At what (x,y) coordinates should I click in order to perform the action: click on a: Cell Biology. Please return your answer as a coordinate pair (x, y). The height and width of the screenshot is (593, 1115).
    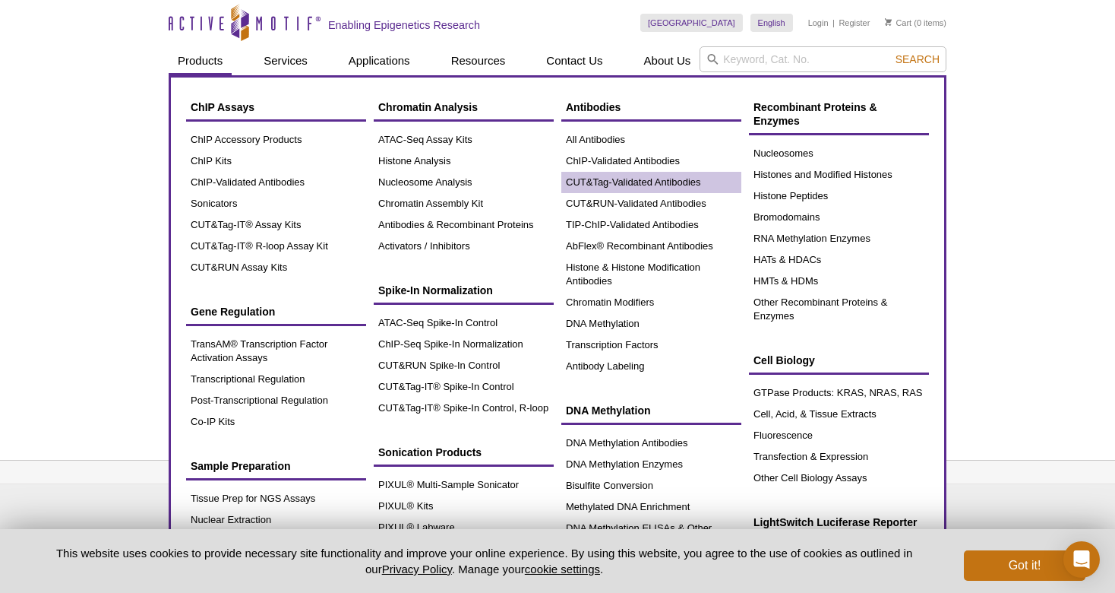
    Looking at the image, I should click on (839, 360).